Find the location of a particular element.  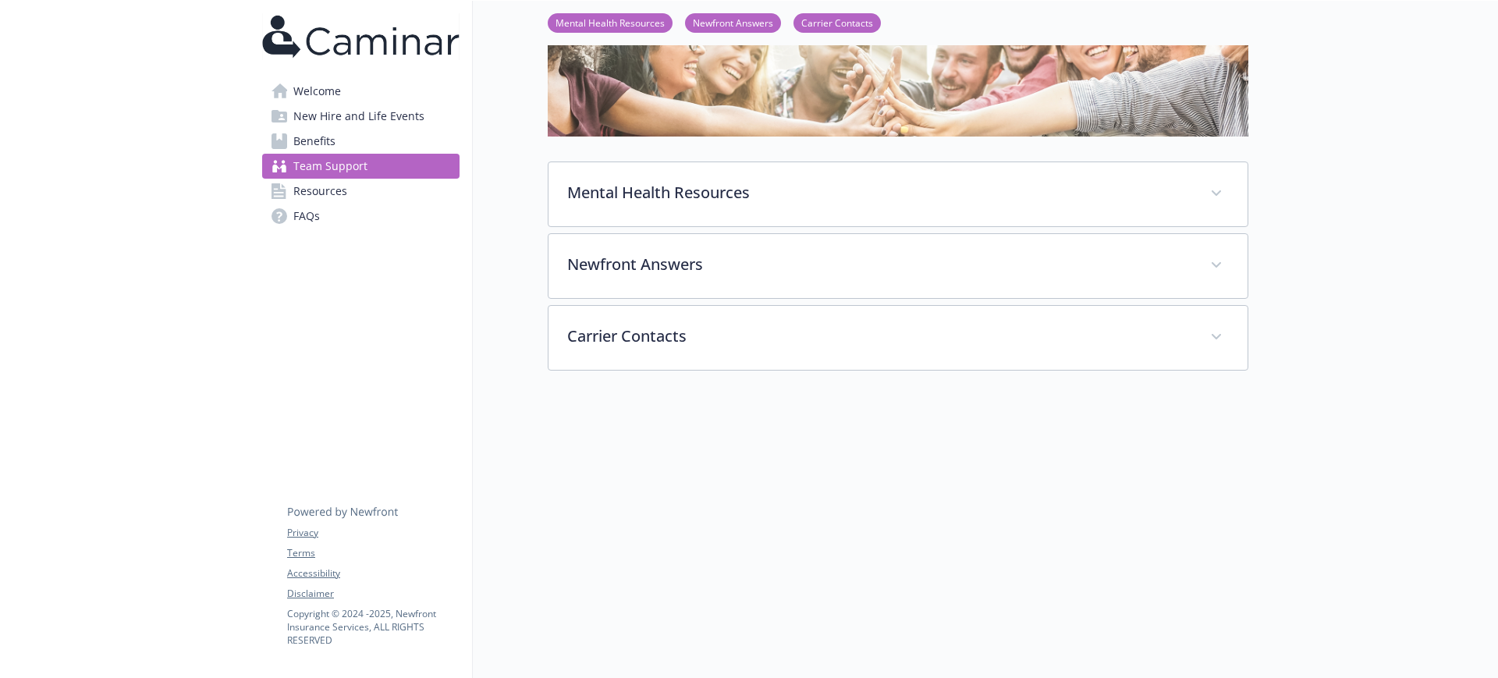

span: New Hire and Life Events is located at coordinates (359, 116).